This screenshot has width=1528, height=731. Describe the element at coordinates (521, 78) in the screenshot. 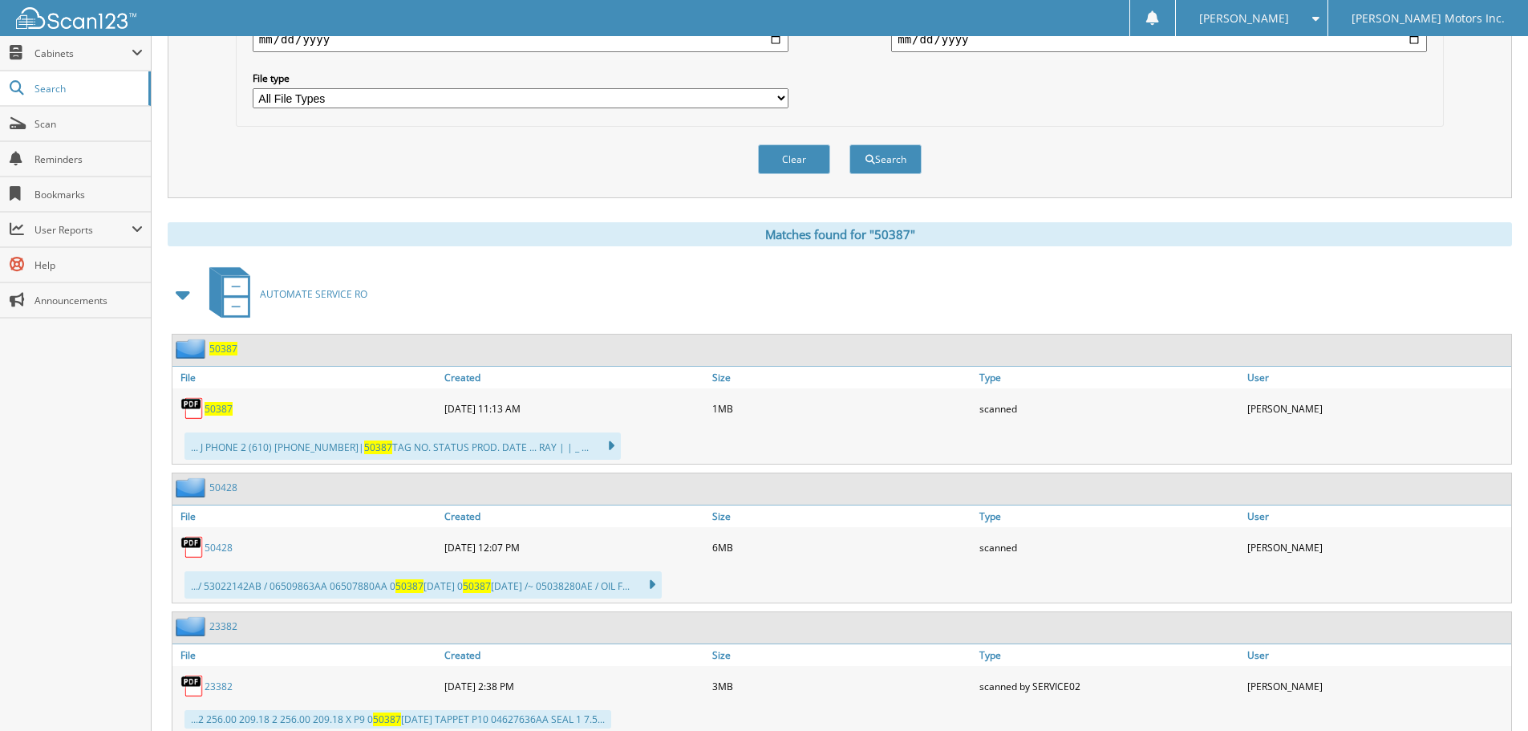

I see `label: File type` at that location.